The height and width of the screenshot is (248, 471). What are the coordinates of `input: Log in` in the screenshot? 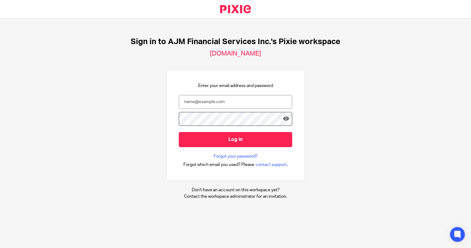 It's located at (236, 139).